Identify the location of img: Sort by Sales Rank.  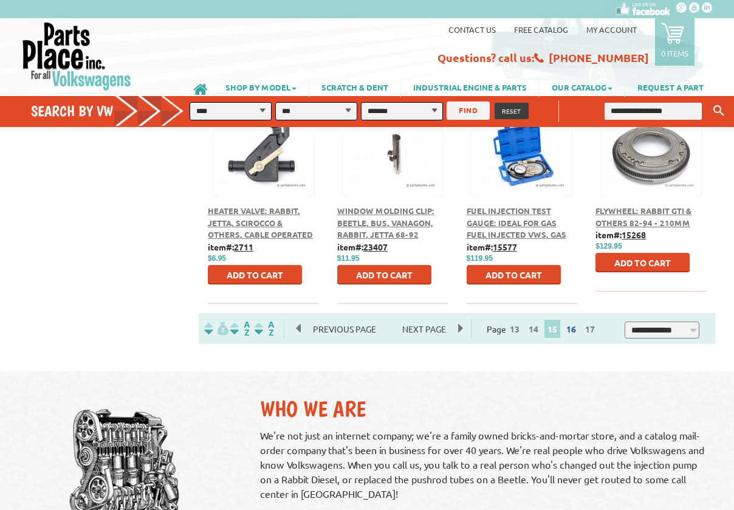
(264, 328).